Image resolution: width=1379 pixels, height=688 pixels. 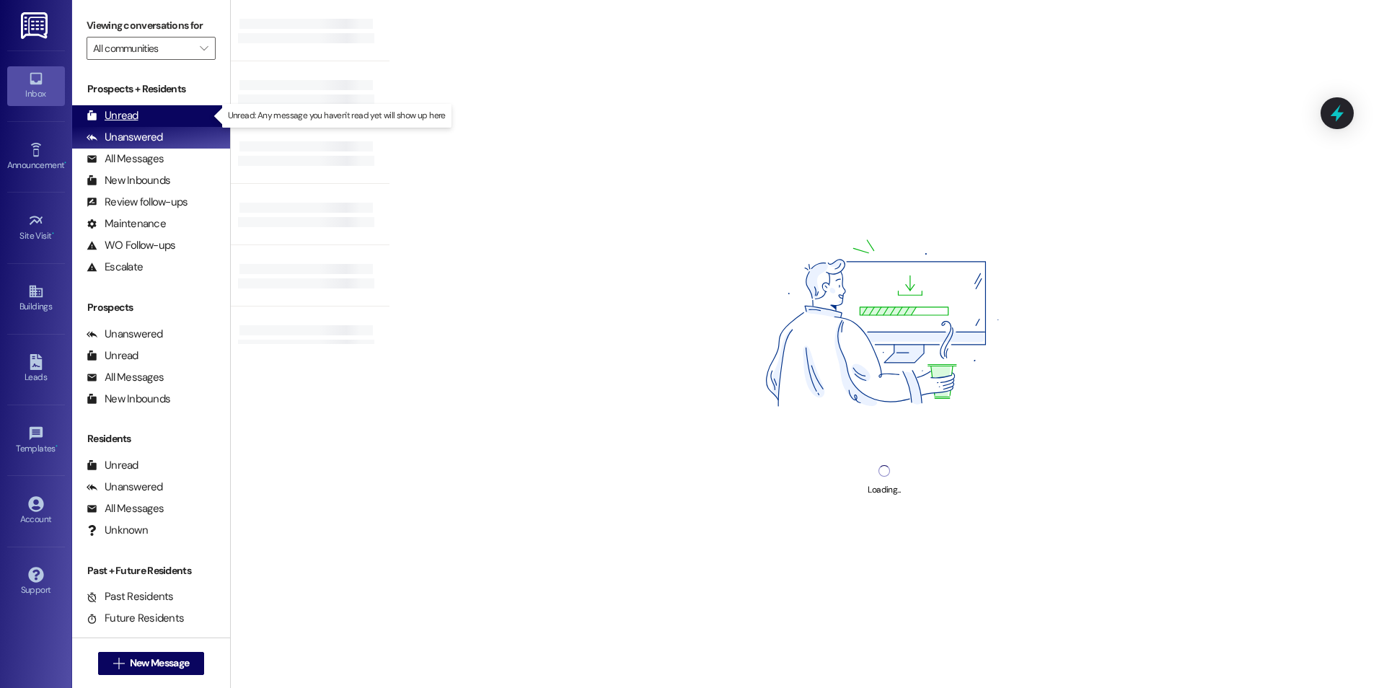 I want to click on a: Account, so click(x=36, y=511).